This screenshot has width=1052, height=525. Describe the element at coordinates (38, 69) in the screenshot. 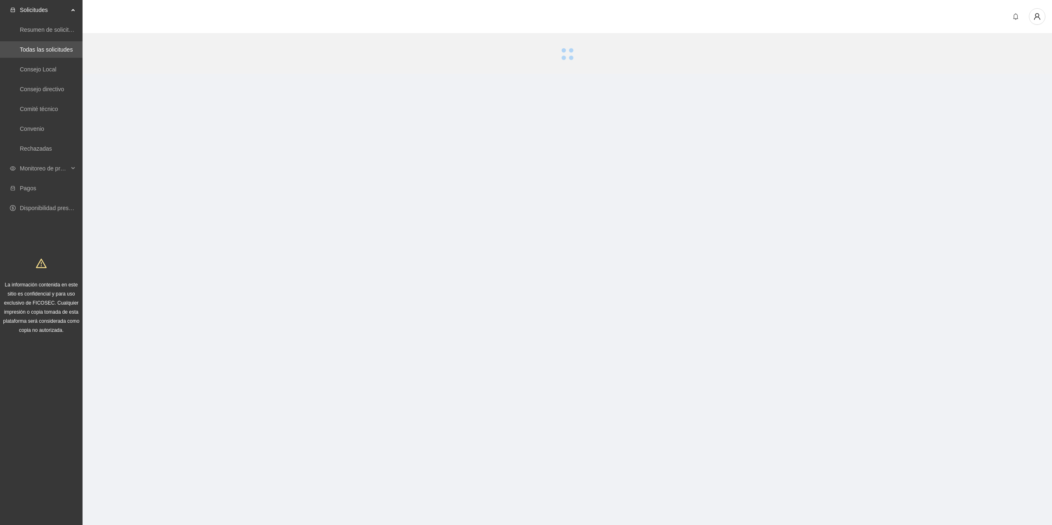

I see `a: Consejo Local` at that location.